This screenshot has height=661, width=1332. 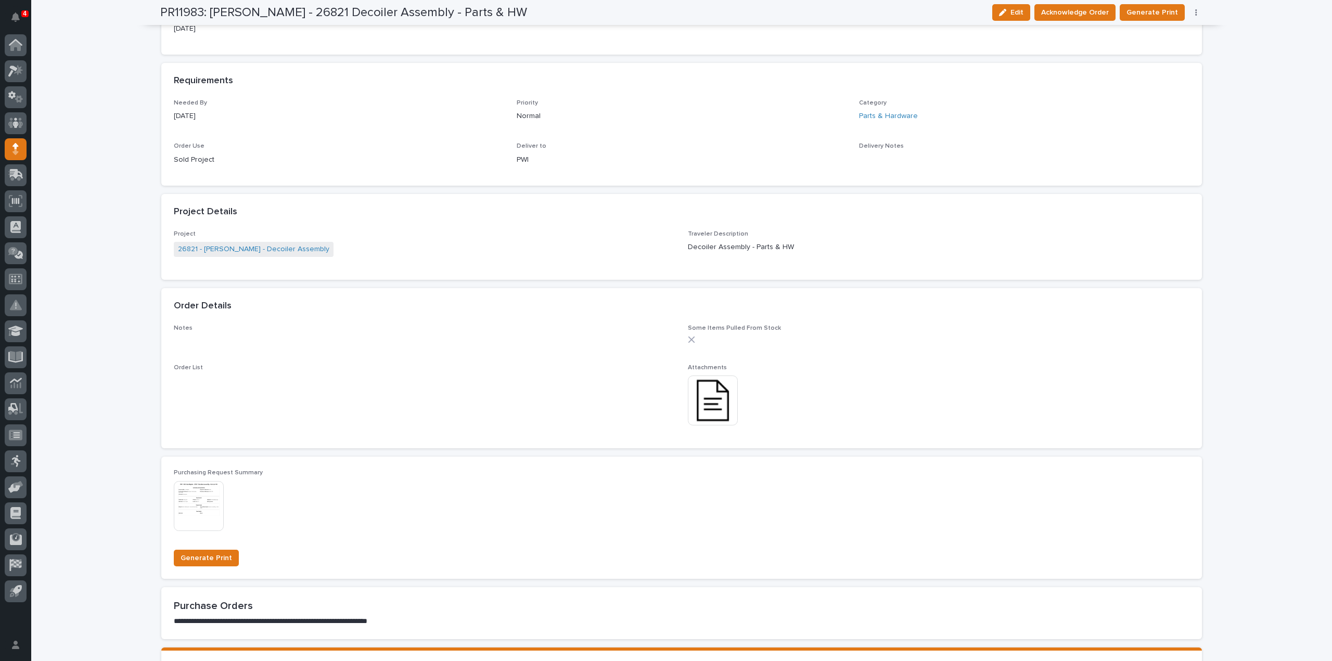 What do you see at coordinates (1075, 12) in the screenshot?
I see `button: Acknowledge Order` at bounding box center [1075, 12].